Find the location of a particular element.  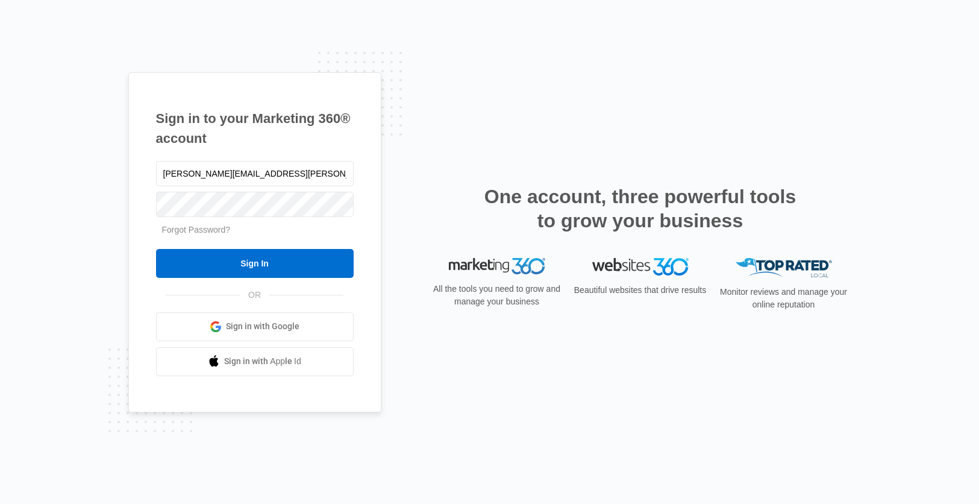

span: Sign in with Google is located at coordinates (263, 326).